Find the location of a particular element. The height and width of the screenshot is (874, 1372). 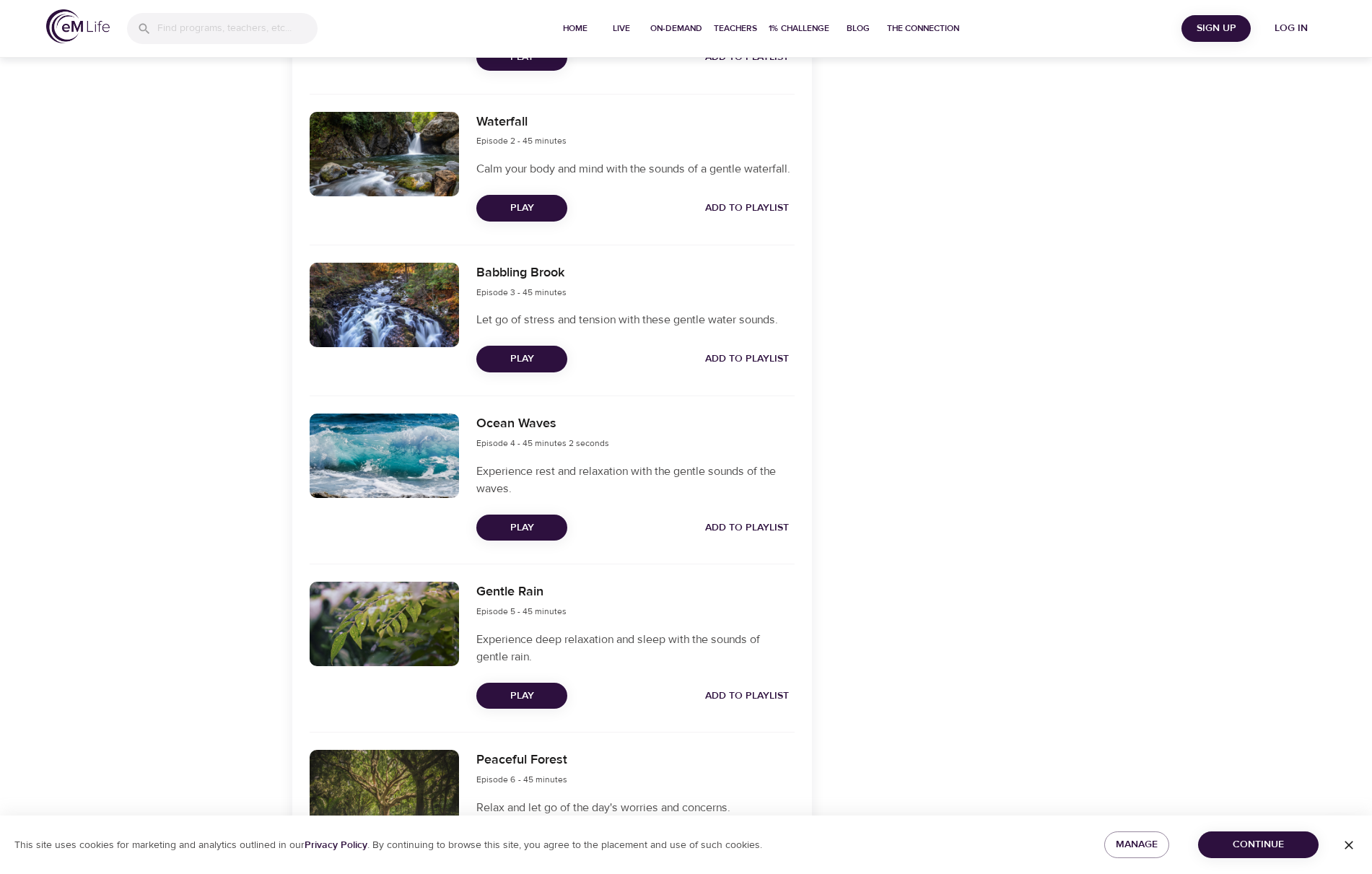

input: Find programs, teachers, etc... is located at coordinates (238, 28).